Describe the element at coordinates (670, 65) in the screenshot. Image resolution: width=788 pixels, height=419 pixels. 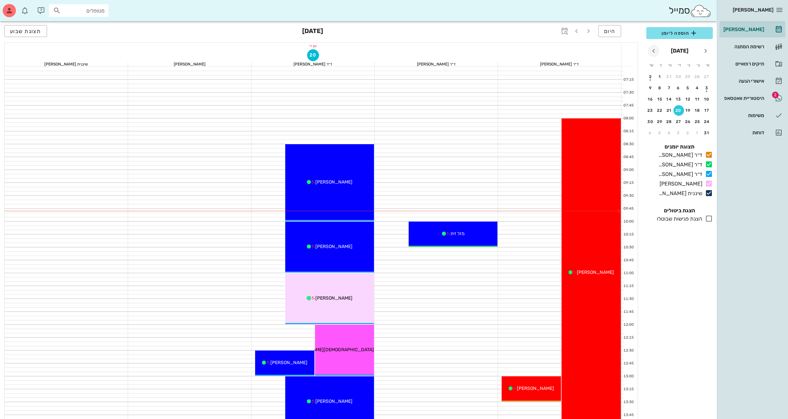
I see `th: ה׳` at that location.